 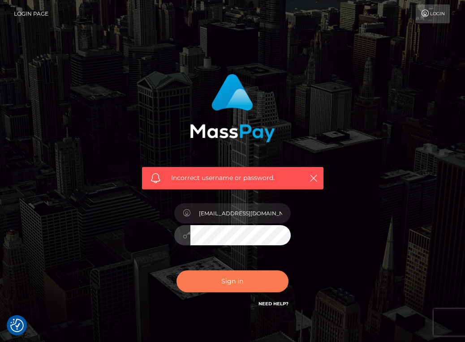 I want to click on img: MassPay Login, so click(x=233, y=108).